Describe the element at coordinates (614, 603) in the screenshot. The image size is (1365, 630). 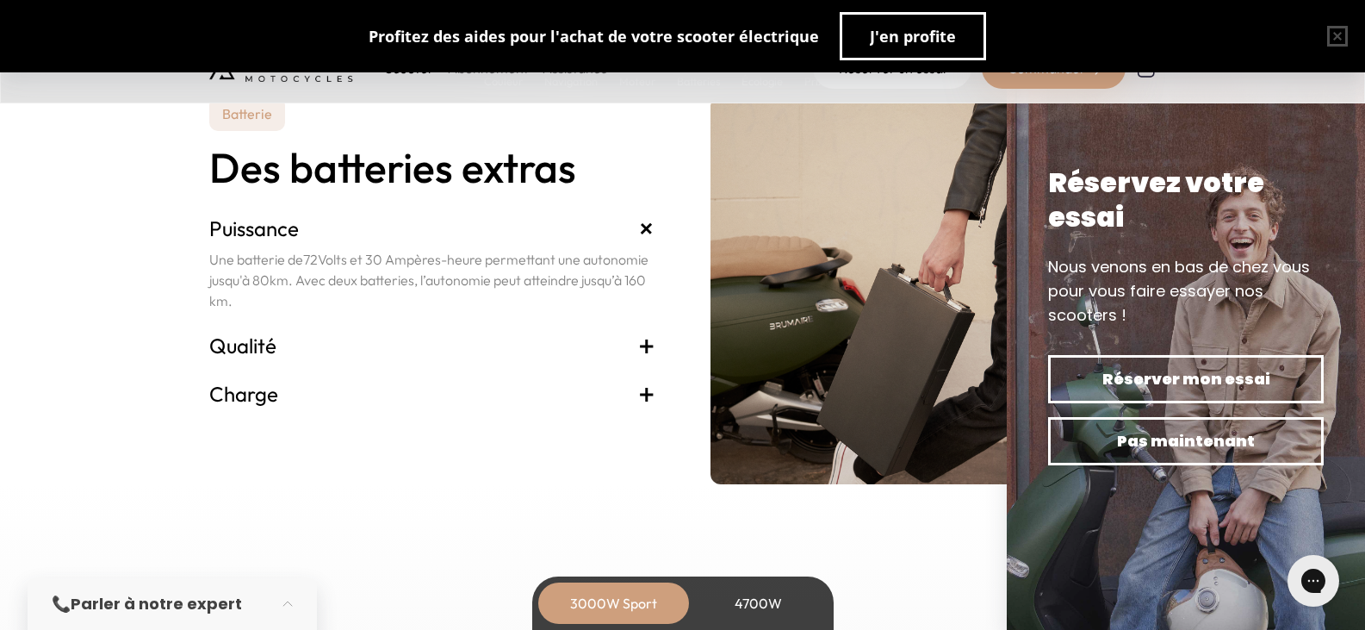
I see `div: 3000W Sport` at that location.